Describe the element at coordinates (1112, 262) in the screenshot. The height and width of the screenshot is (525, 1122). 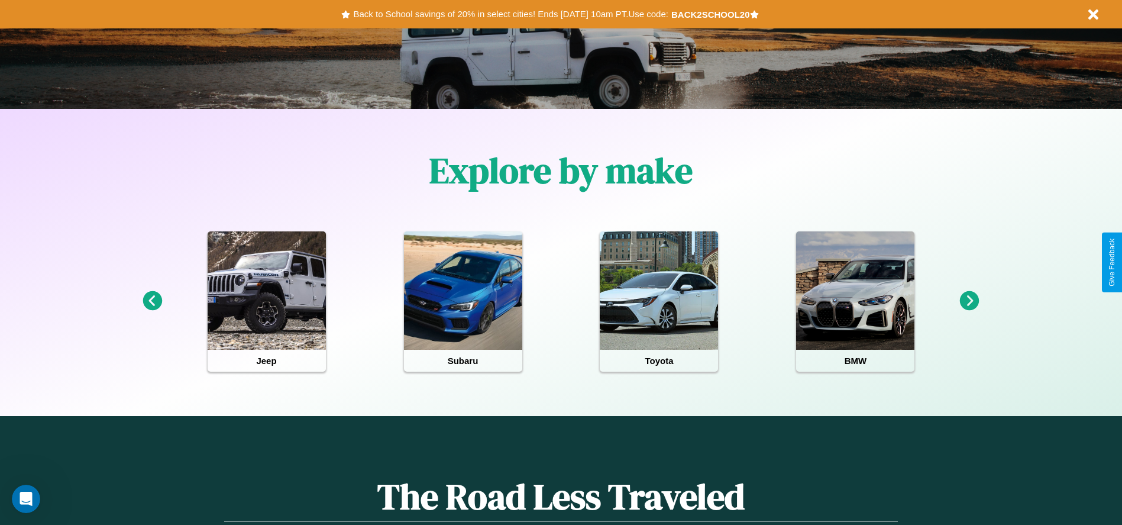
I see `div: Give Feedback` at that location.